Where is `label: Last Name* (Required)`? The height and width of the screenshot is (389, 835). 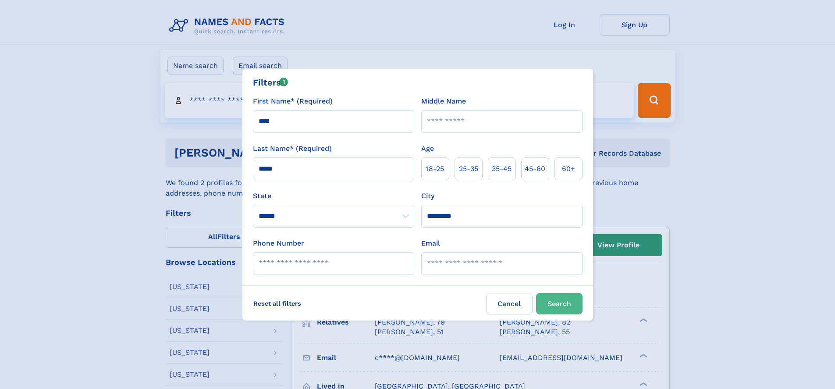 label: Last Name* (Required) is located at coordinates (292, 149).